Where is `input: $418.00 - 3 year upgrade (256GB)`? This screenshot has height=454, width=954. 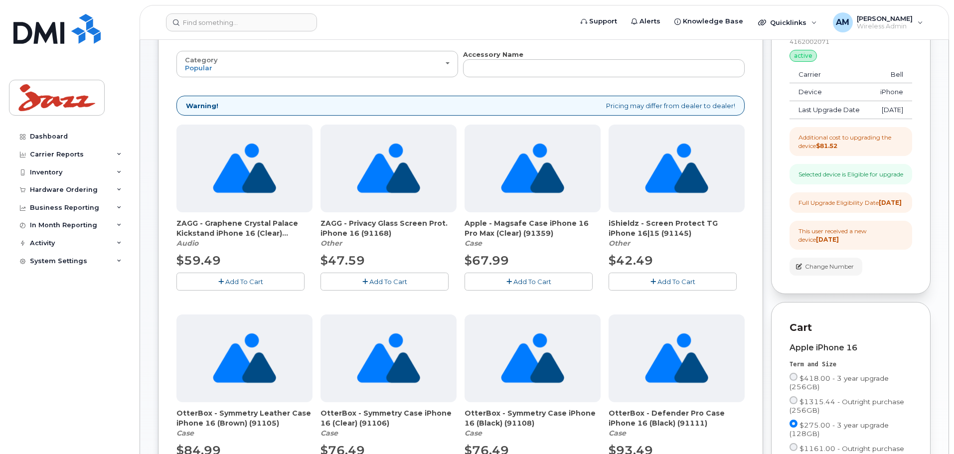 input: $418.00 - 3 year upgrade (256GB) is located at coordinates (794, 377).